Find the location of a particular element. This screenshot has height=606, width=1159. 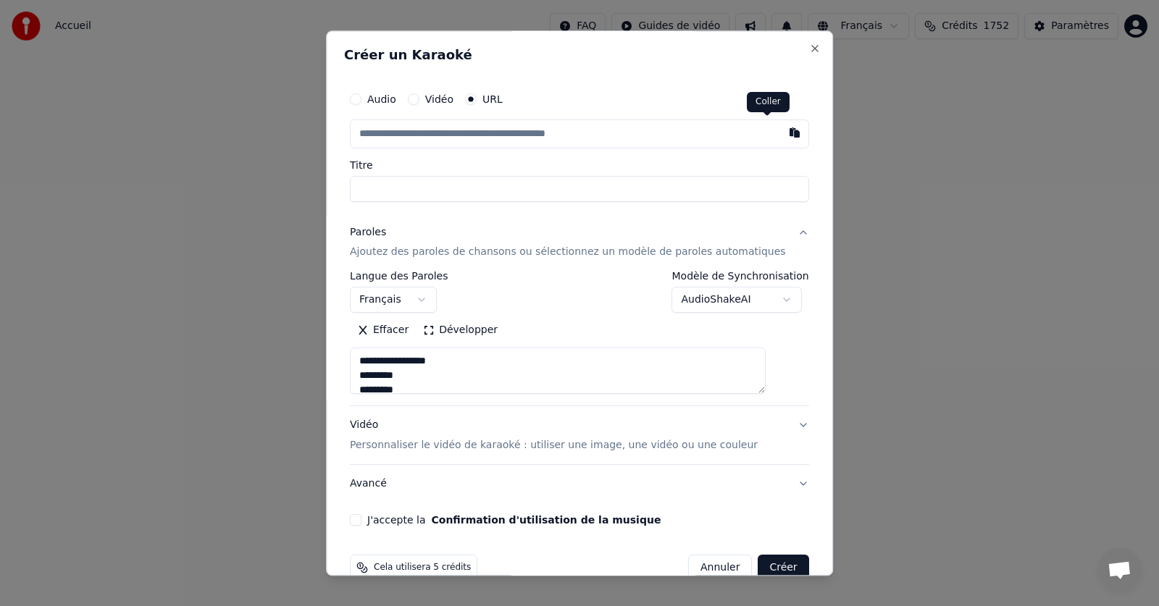

p: Personnaliser le vidéo de karaoké : utiliser une image, une vidéo ou une couleur is located at coordinates (554, 446).